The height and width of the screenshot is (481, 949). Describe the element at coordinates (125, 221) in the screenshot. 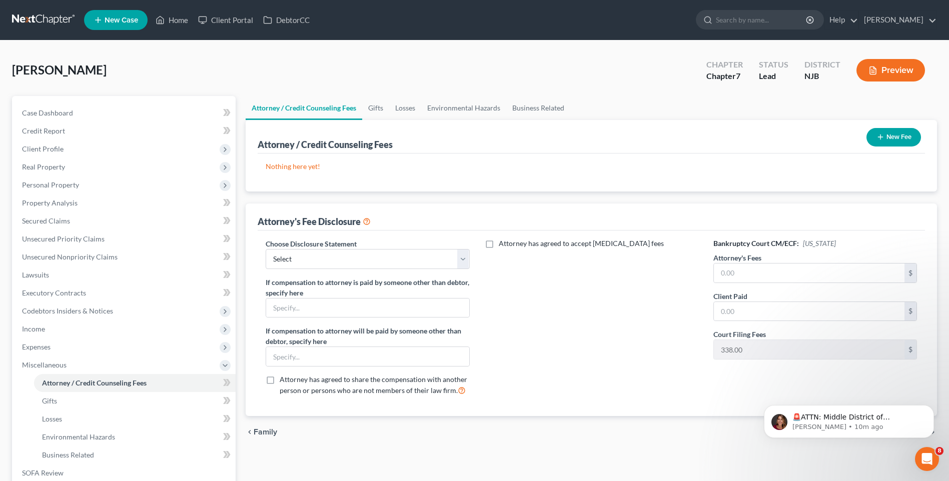

I see `a: Secured Claims` at that location.